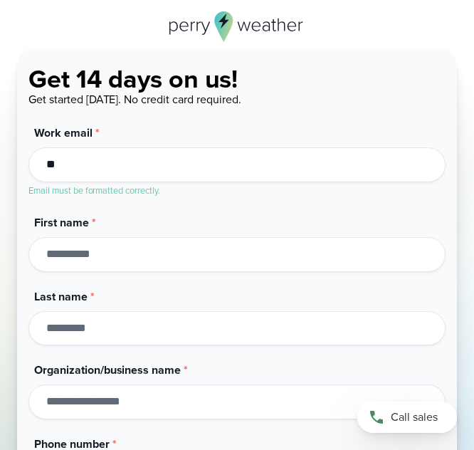 This screenshot has height=450, width=474. Describe the element at coordinates (61, 296) in the screenshot. I see `span: Last name` at that location.